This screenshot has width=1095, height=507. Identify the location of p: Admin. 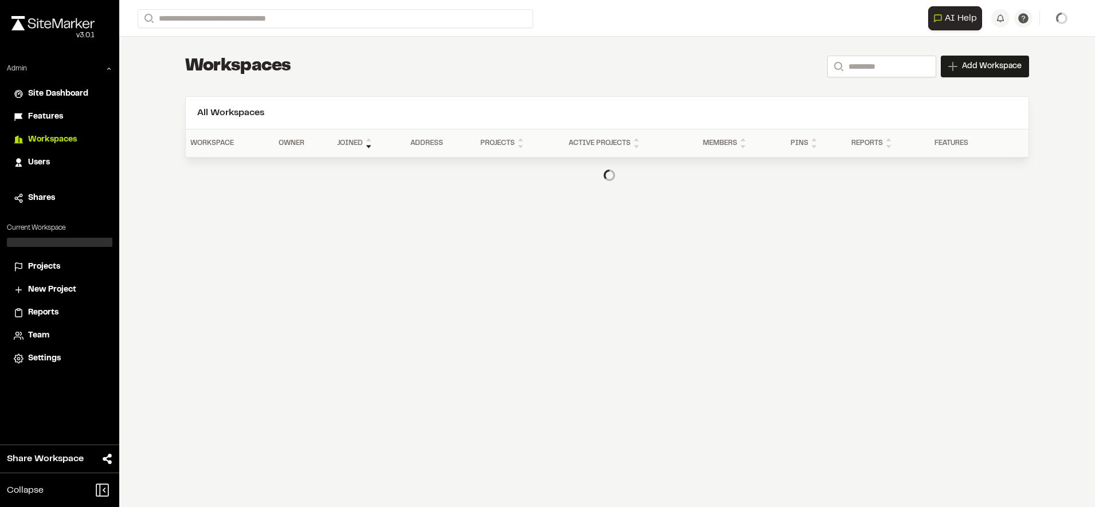
(17, 69).